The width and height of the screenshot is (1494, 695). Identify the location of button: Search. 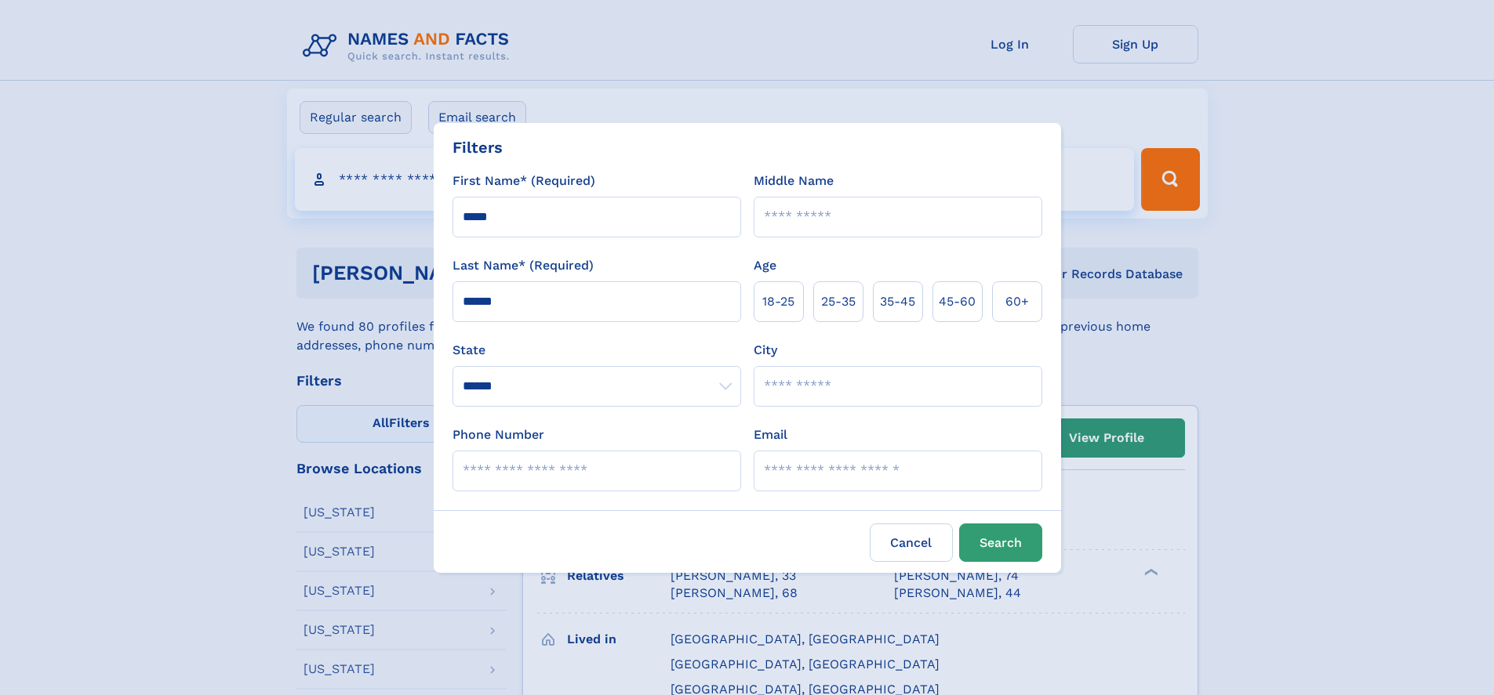
(1000, 543).